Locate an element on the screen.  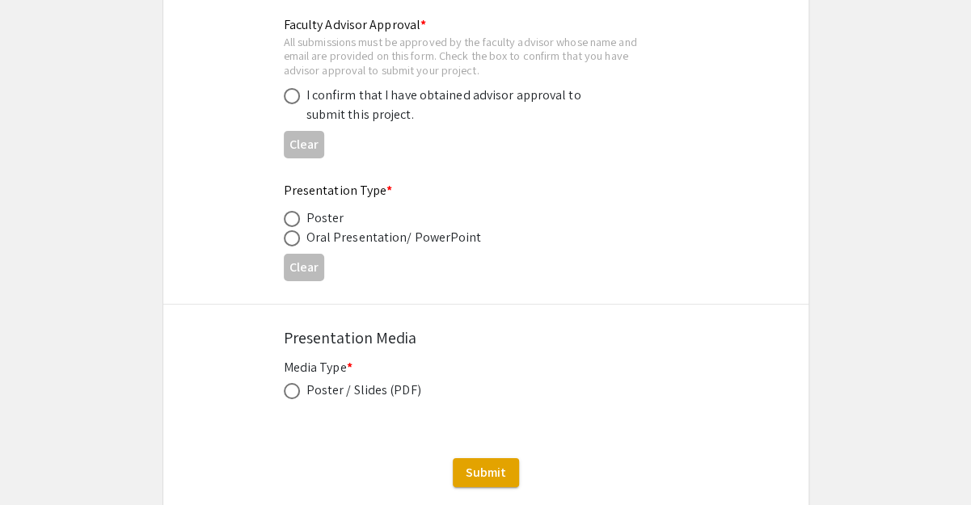
div: Presentation Media is located at coordinates (486, 338).